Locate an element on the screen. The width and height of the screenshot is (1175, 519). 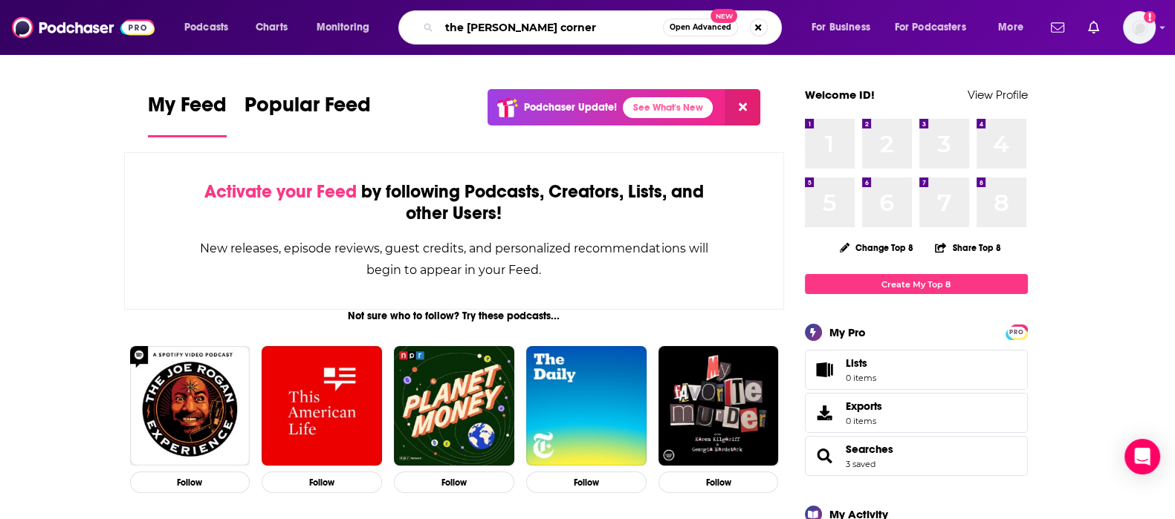
span: Charts is located at coordinates (271, 27).